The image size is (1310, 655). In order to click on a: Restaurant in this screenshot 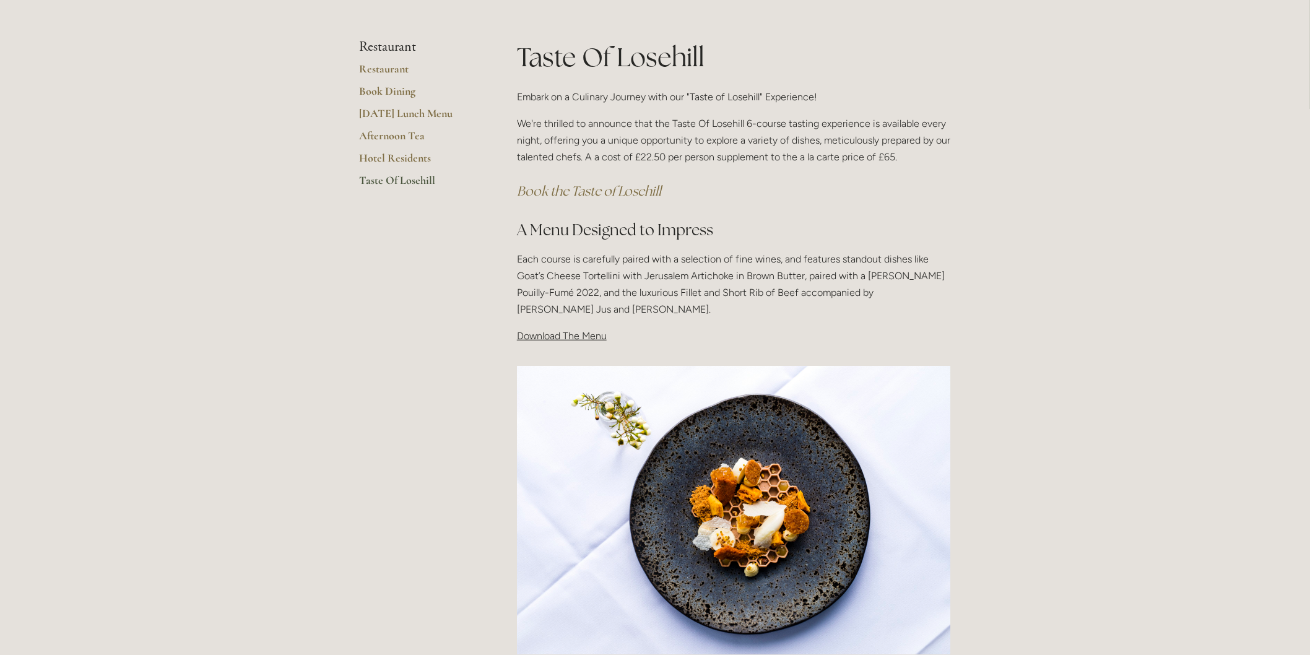, I will do `click(418, 73)`.